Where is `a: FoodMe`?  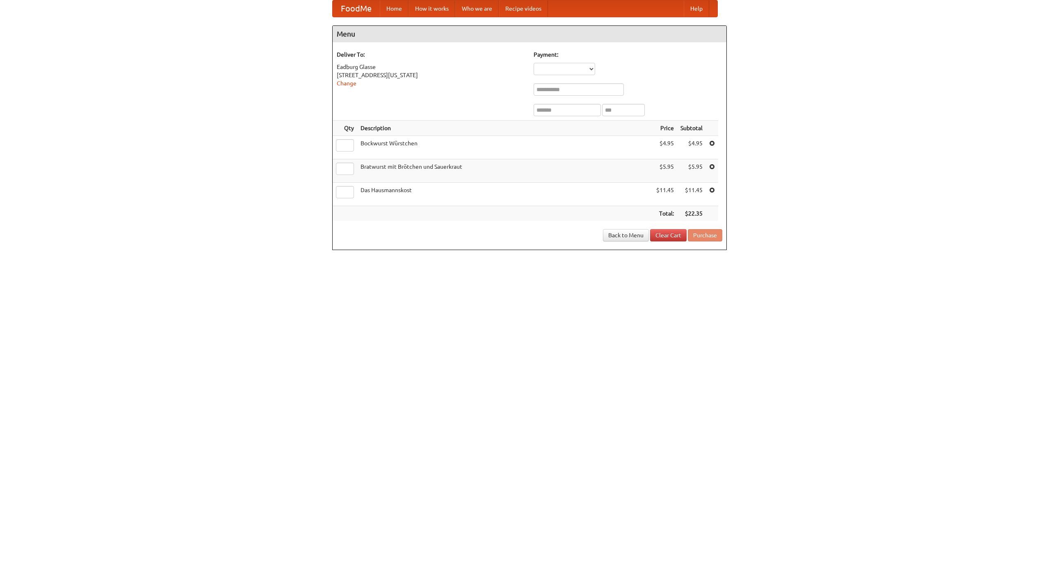 a: FoodMe is located at coordinates (356, 9).